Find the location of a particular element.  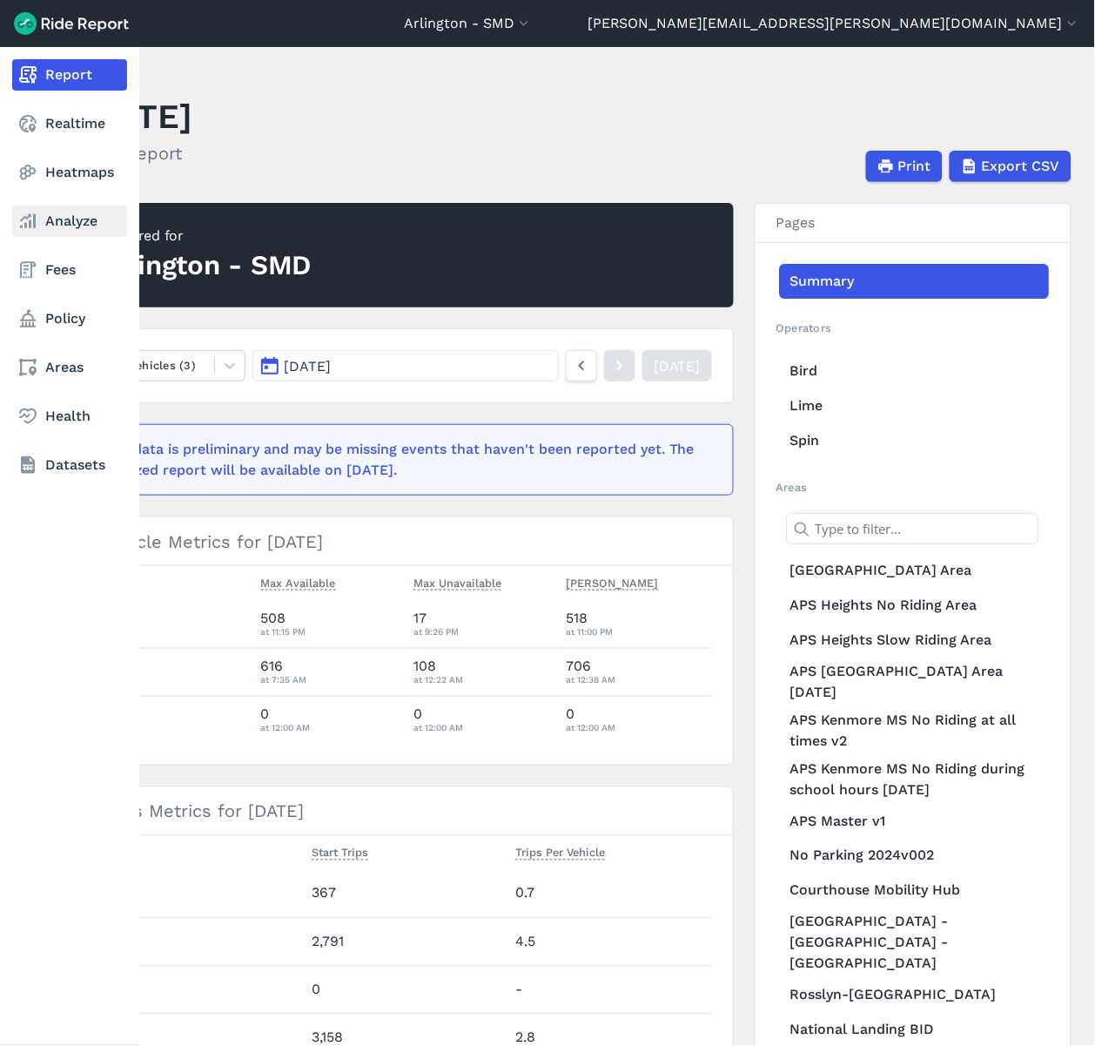

button: Arlington - SMD is located at coordinates (468, 24).